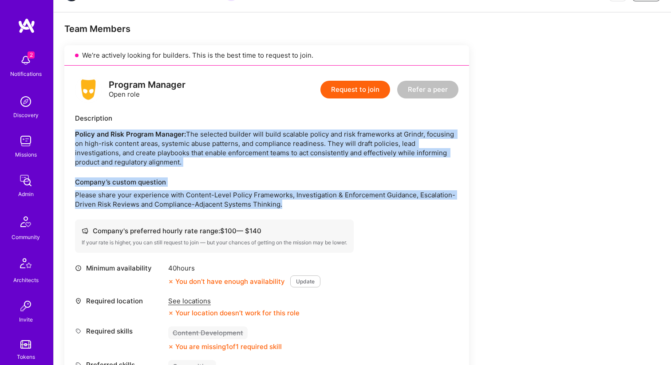 This screenshot has height=365, width=671. I want to click on img: tokens, so click(26, 344).